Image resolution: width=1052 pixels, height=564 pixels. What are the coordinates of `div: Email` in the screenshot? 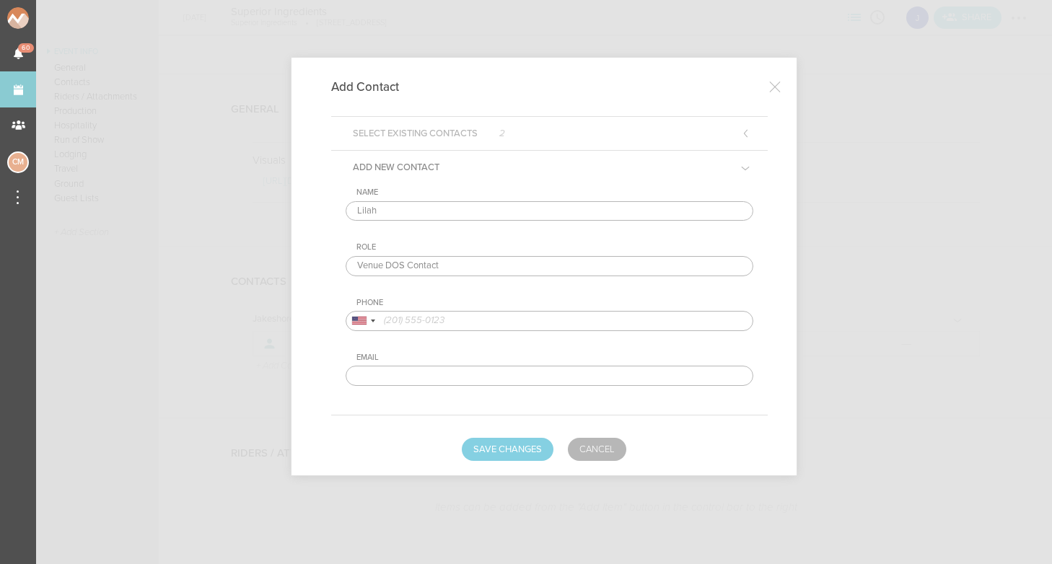 It's located at (555, 358).